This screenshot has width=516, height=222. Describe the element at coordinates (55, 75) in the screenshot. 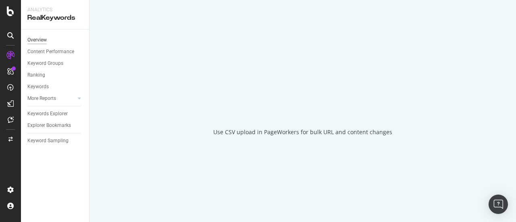

I see `a: Ranking` at that location.